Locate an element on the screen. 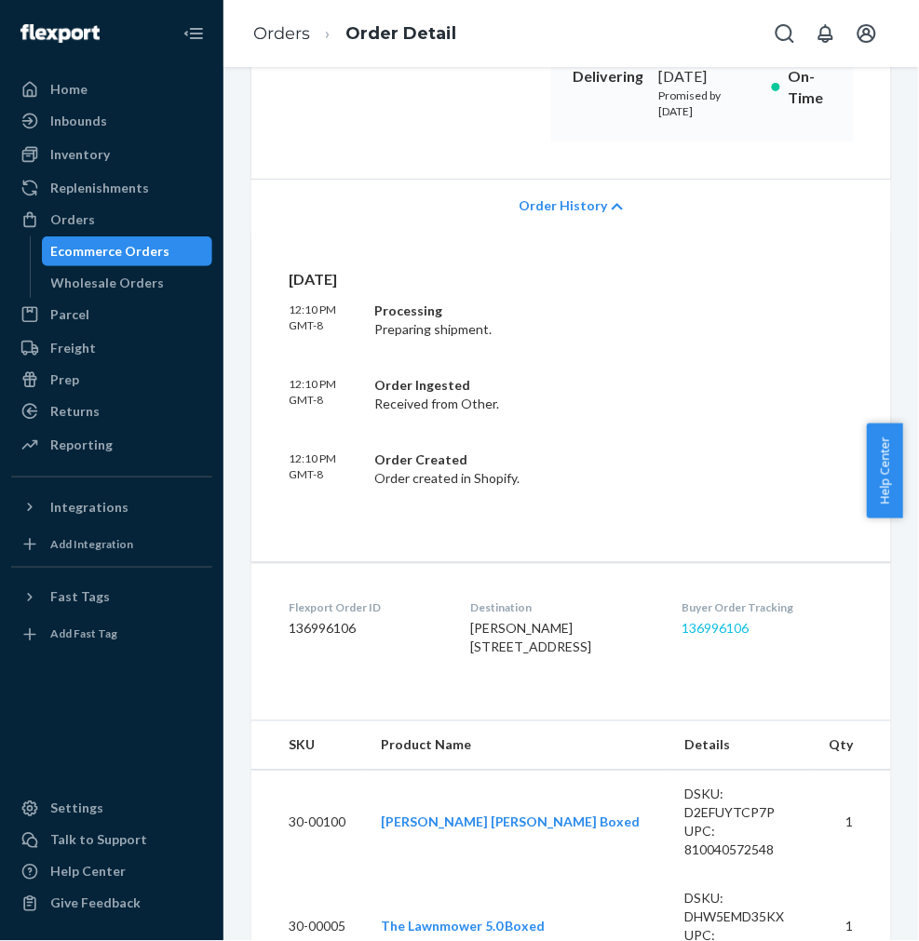 The width and height of the screenshot is (919, 941). a: Inbounds is located at coordinates (112, 121).